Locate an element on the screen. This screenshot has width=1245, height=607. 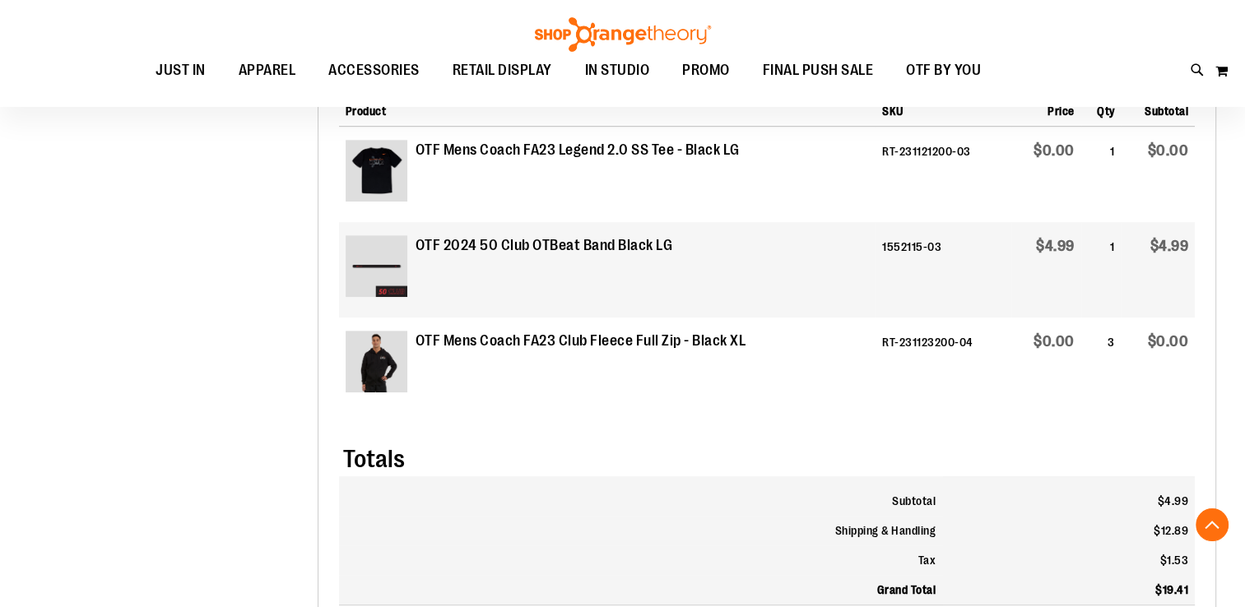
td: 1552115-03 is located at coordinates (943, 270).